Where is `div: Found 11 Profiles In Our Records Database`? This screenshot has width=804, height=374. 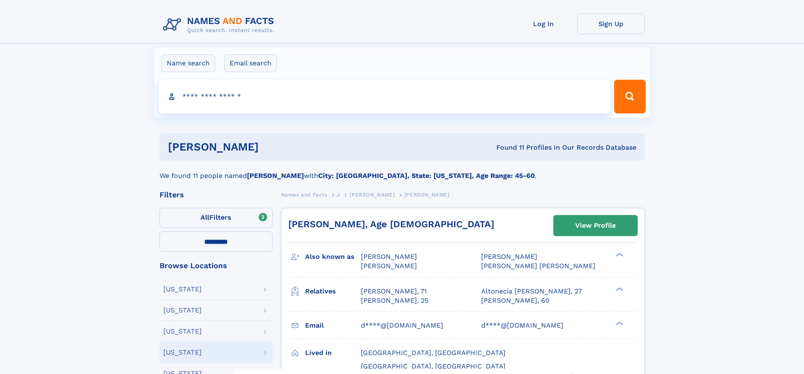 div: Found 11 Profiles In Our Records Database is located at coordinates (507, 148).